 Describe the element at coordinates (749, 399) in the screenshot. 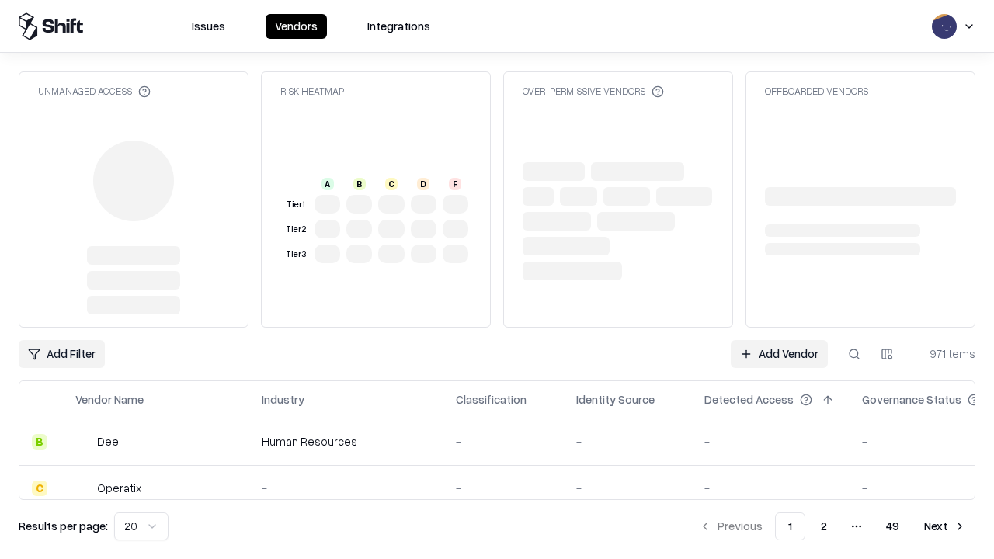

I see `div: Detected Access` at that location.